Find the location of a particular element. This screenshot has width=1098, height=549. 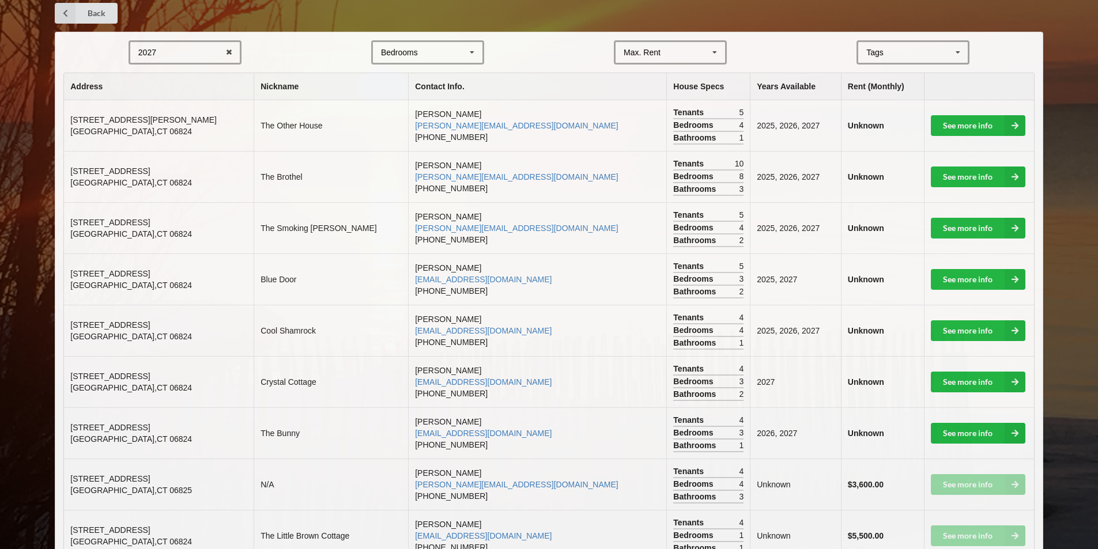

span: 8 is located at coordinates (741, 176).